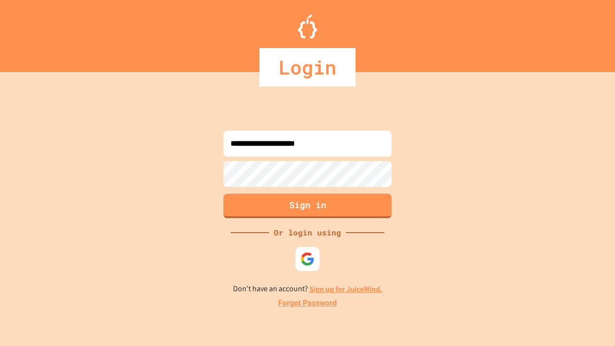 The width and height of the screenshot is (615, 346). What do you see at coordinates (308, 26) in the screenshot?
I see `img: Logo.svg` at bounding box center [308, 26].